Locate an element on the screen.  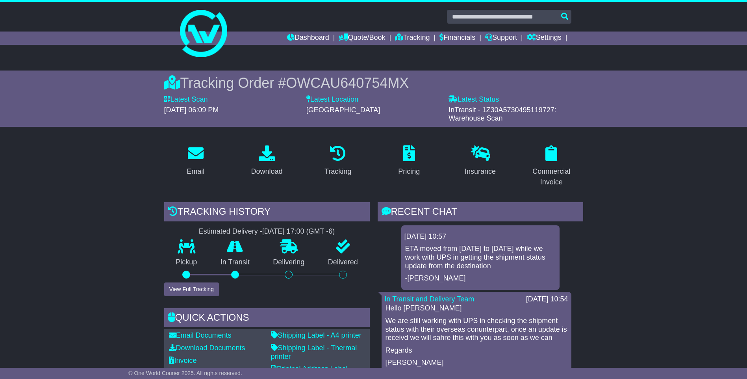
a: Email Documents is located at coordinates (200, 335).